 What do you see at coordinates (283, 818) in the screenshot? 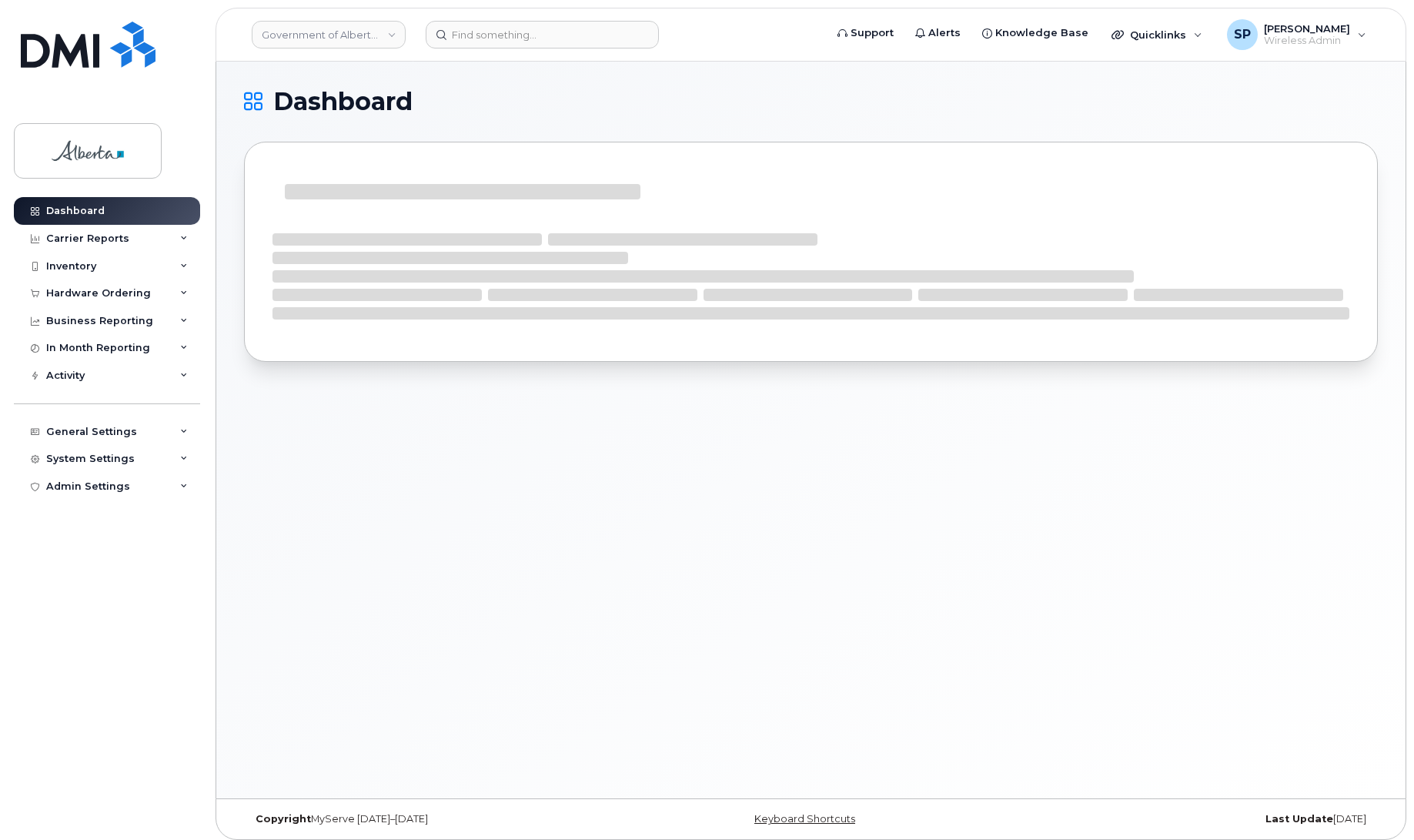
I see `strong: Copyright` at bounding box center [283, 818].